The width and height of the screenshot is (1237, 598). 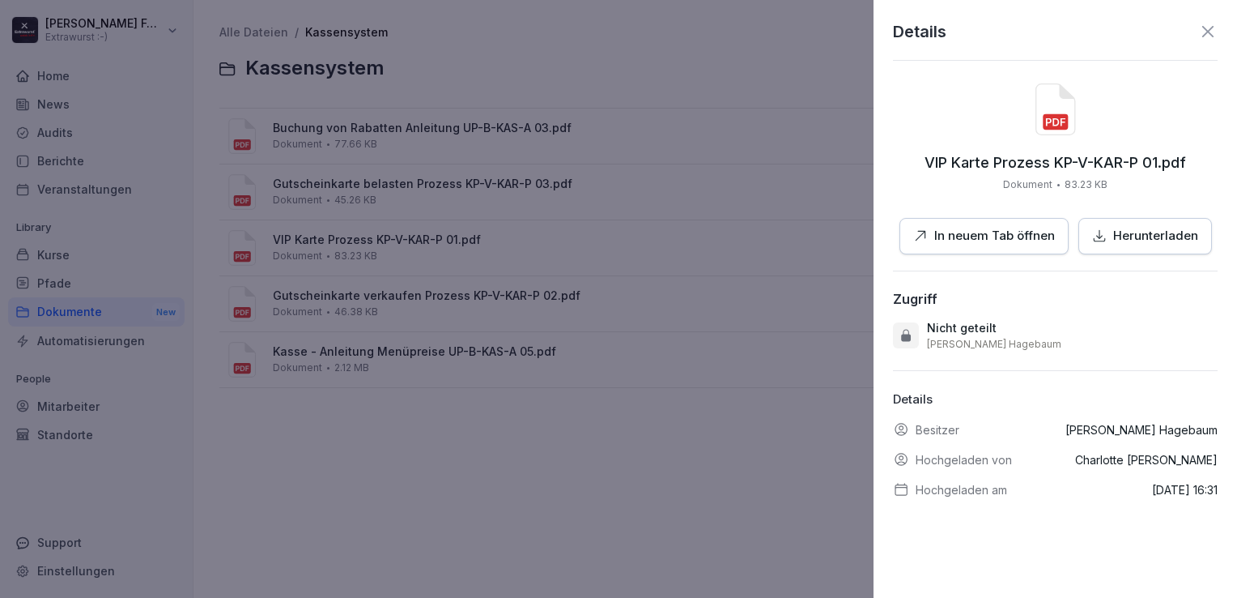 What do you see at coordinates (963, 459) in the screenshot?
I see `p: Hochgeladen von` at bounding box center [963, 459].